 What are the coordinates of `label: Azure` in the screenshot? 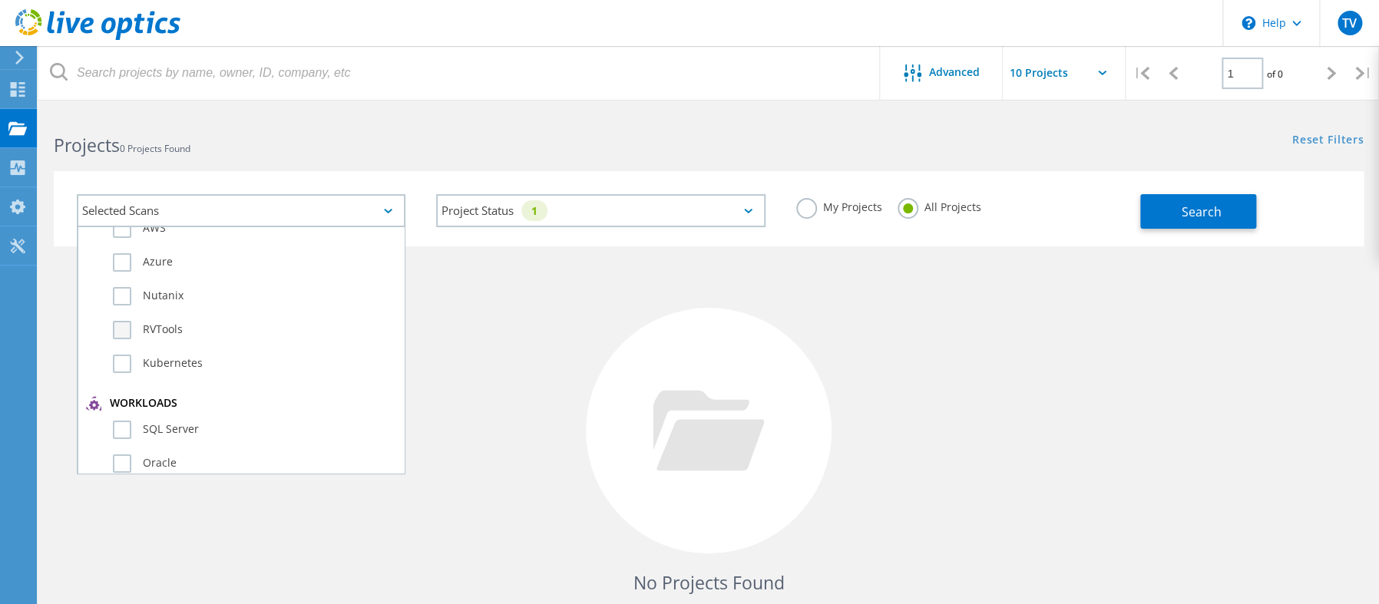 It's located at (254, 263).